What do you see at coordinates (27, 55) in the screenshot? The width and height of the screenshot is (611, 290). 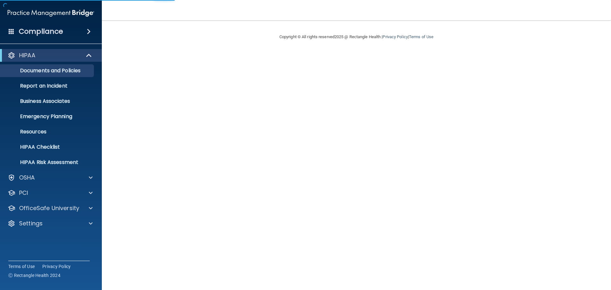 I see `p: HIPAA` at bounding box center [27, 55].